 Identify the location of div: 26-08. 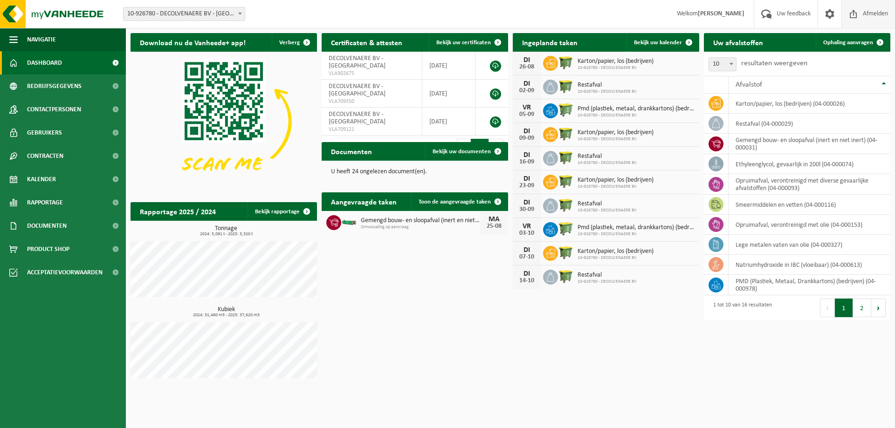
(527, 67).